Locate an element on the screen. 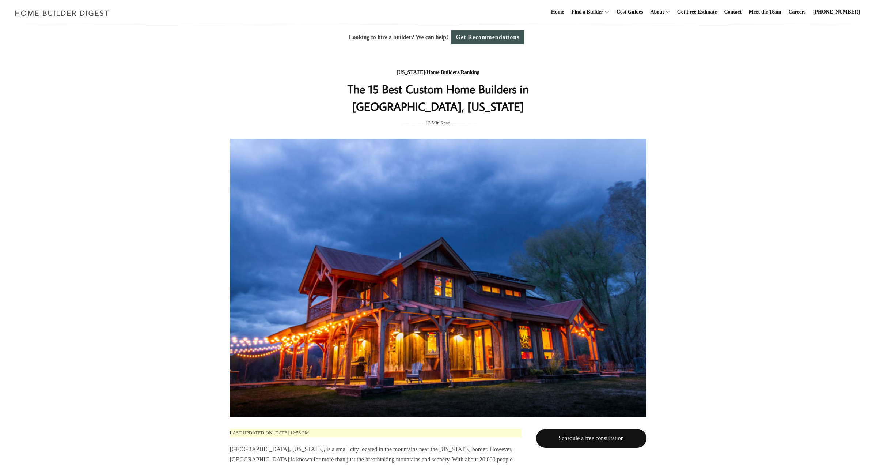 This screenshot has width=876, height=465. a: Schedule a free consultation is located at coordinates (591, 438).